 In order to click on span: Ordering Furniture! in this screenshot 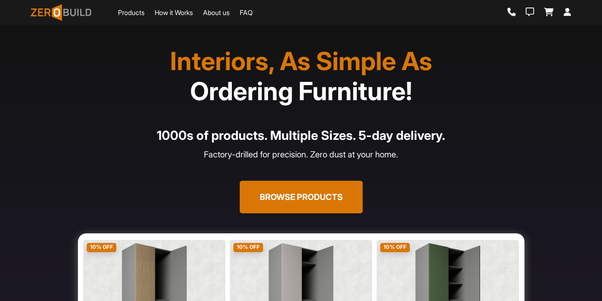, I will do `click(301, 91)`.